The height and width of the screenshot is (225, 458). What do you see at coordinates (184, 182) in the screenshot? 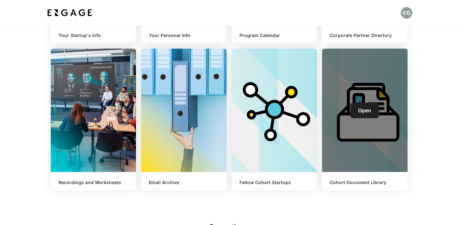
I see `h6: Email Archive` at bounding box center [184, 182].